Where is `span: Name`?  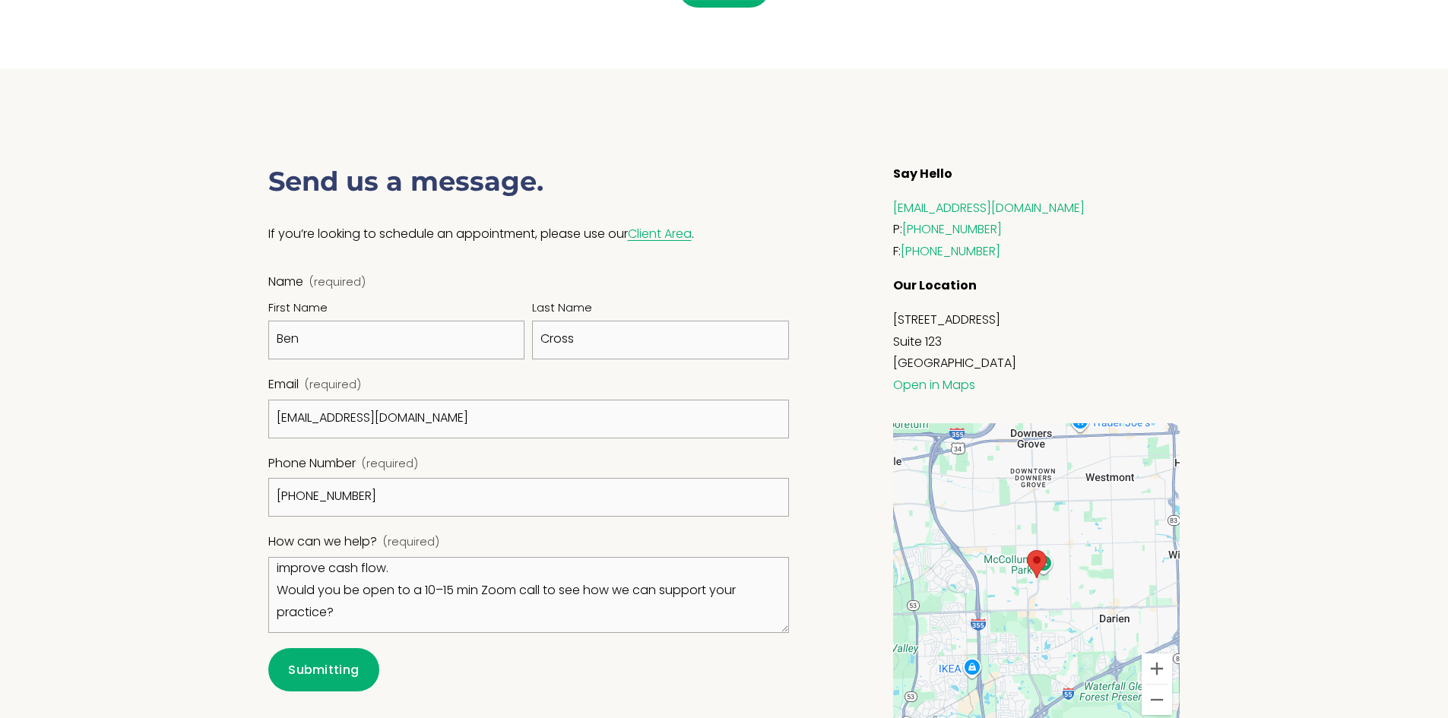
span: Name is located at coordinates (286, 283).